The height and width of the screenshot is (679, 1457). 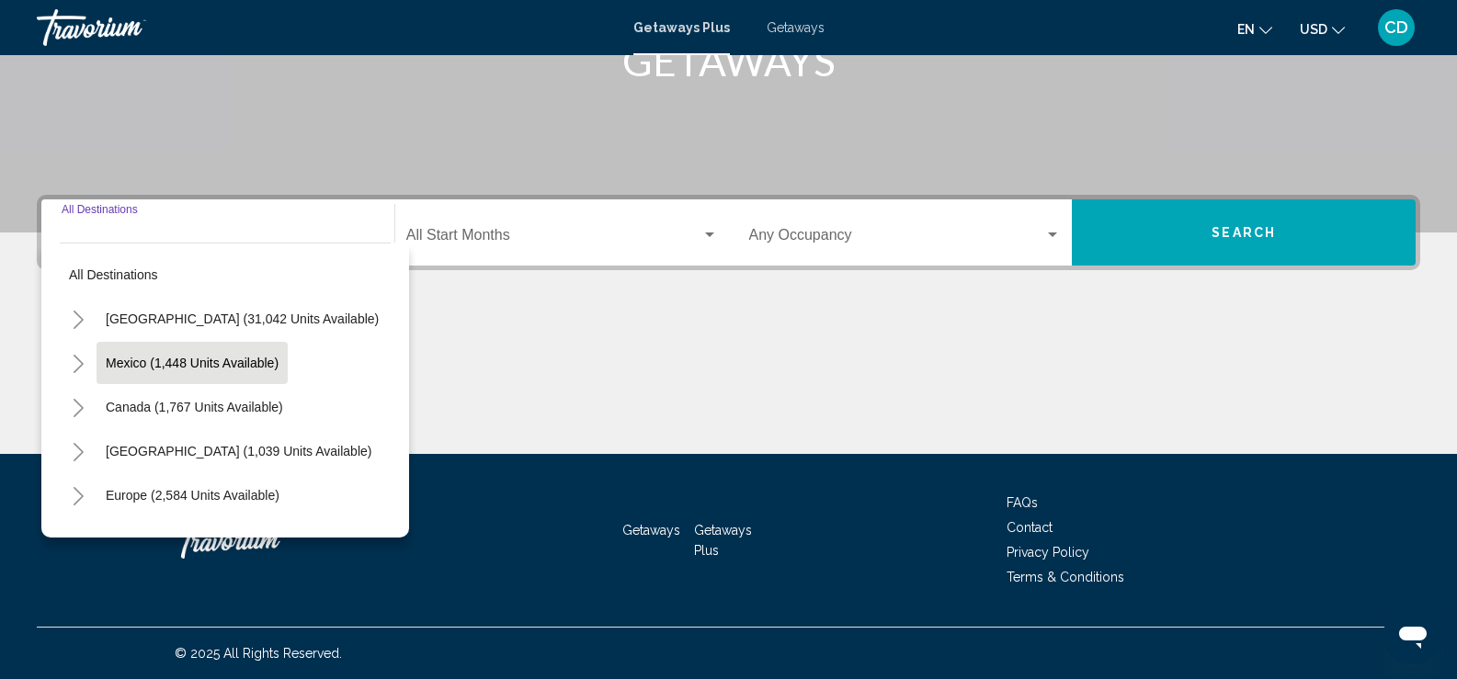 What do you see at coordinates (1048, 553) in the screenshot?
I see `span: Privacy Policy` at bounding box center [1048, 553].